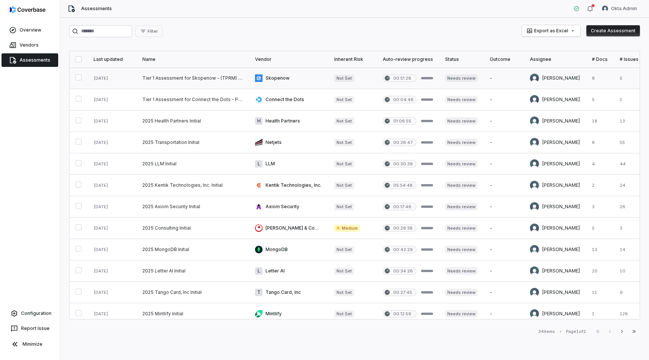 The image size is (649, 360). I want to click on div: # Docs, so click(600, 59).